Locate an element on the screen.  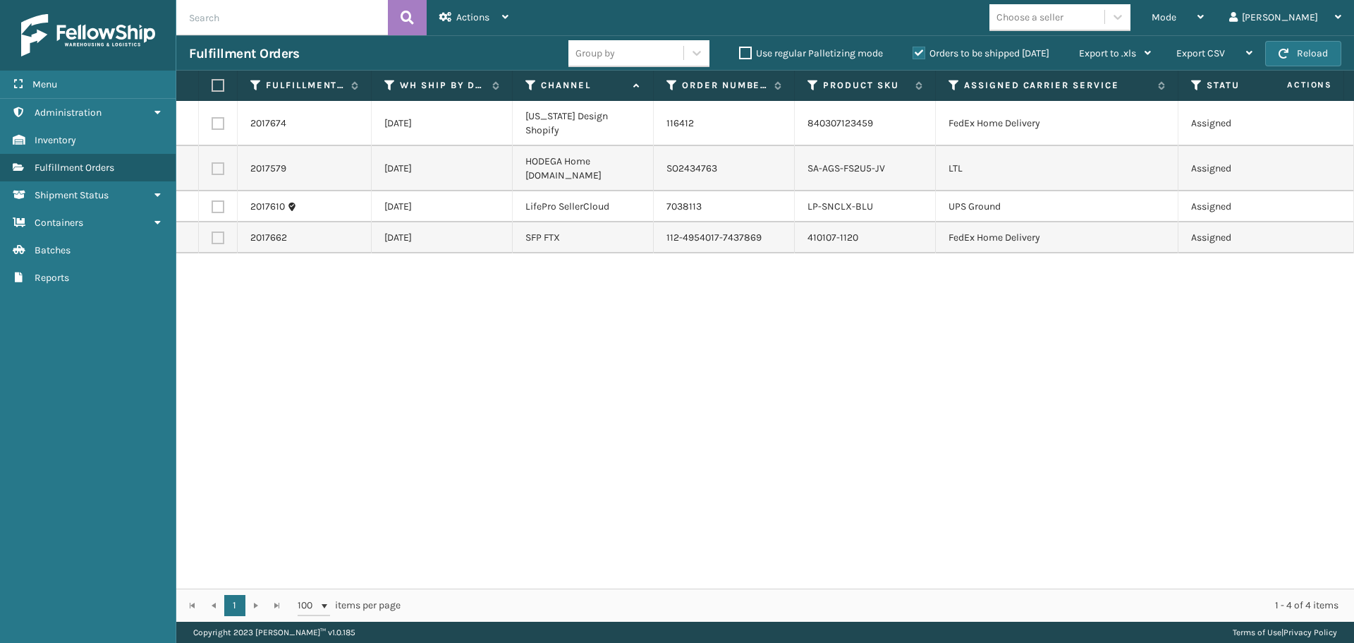
td: UPS Ground is located at coordinates (1057, 207).